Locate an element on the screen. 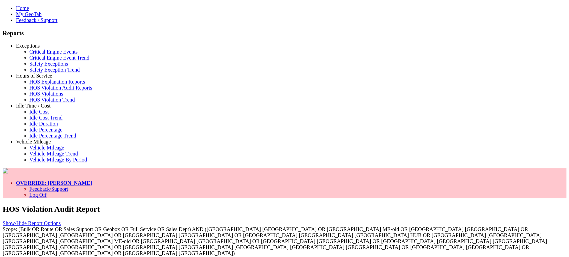 This screenshot has height=257, width=569. a: HOS Violation Audit Reports is located at coordinates (61, 88).